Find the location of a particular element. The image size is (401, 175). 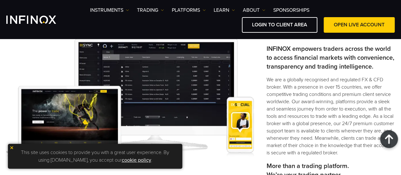

p: INFINOX empowers traders across the world to access financial markets with convenience, transpare... is located at coordinates (331, 58).